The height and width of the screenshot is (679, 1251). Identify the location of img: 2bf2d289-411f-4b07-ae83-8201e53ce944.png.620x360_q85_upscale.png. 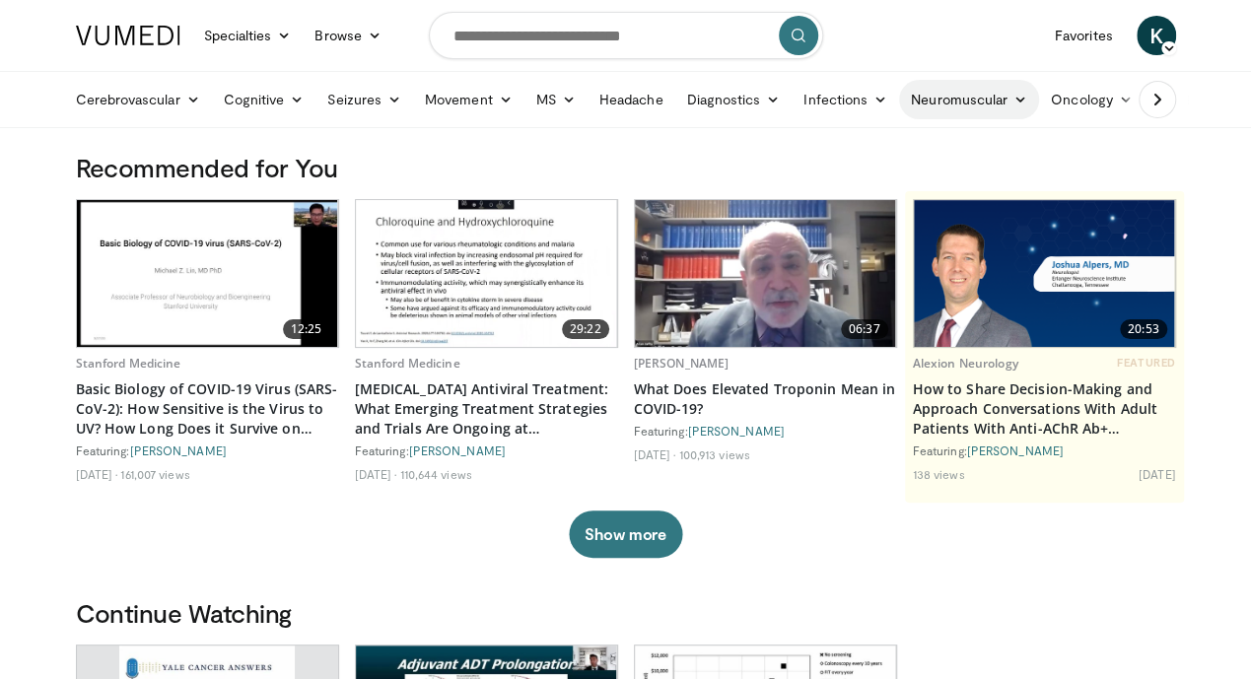
(1044, 273).